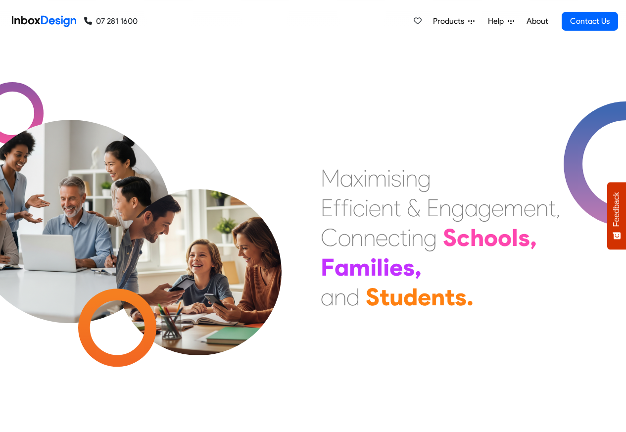 The height and width of the screenshot is (432, 626). What do you see at coordinates (396, 297) in the screenshot?
I see `div: u` at bounding box center [396, 297].